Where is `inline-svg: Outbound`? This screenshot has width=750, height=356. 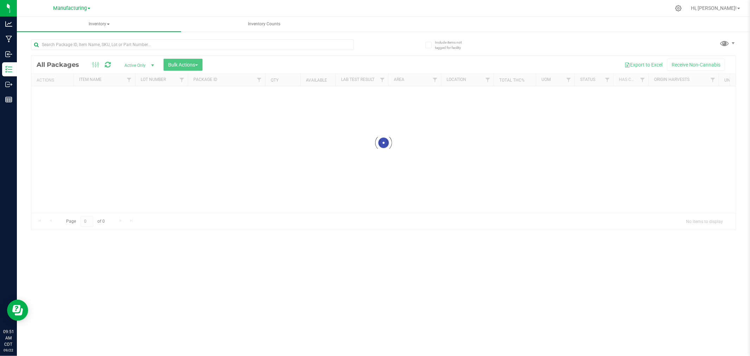
inline-svg: Outbound is located at coordinates (9, 84).